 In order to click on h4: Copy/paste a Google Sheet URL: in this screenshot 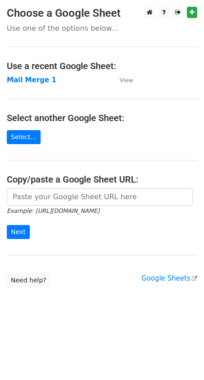, I will do `click(102, 179)`.